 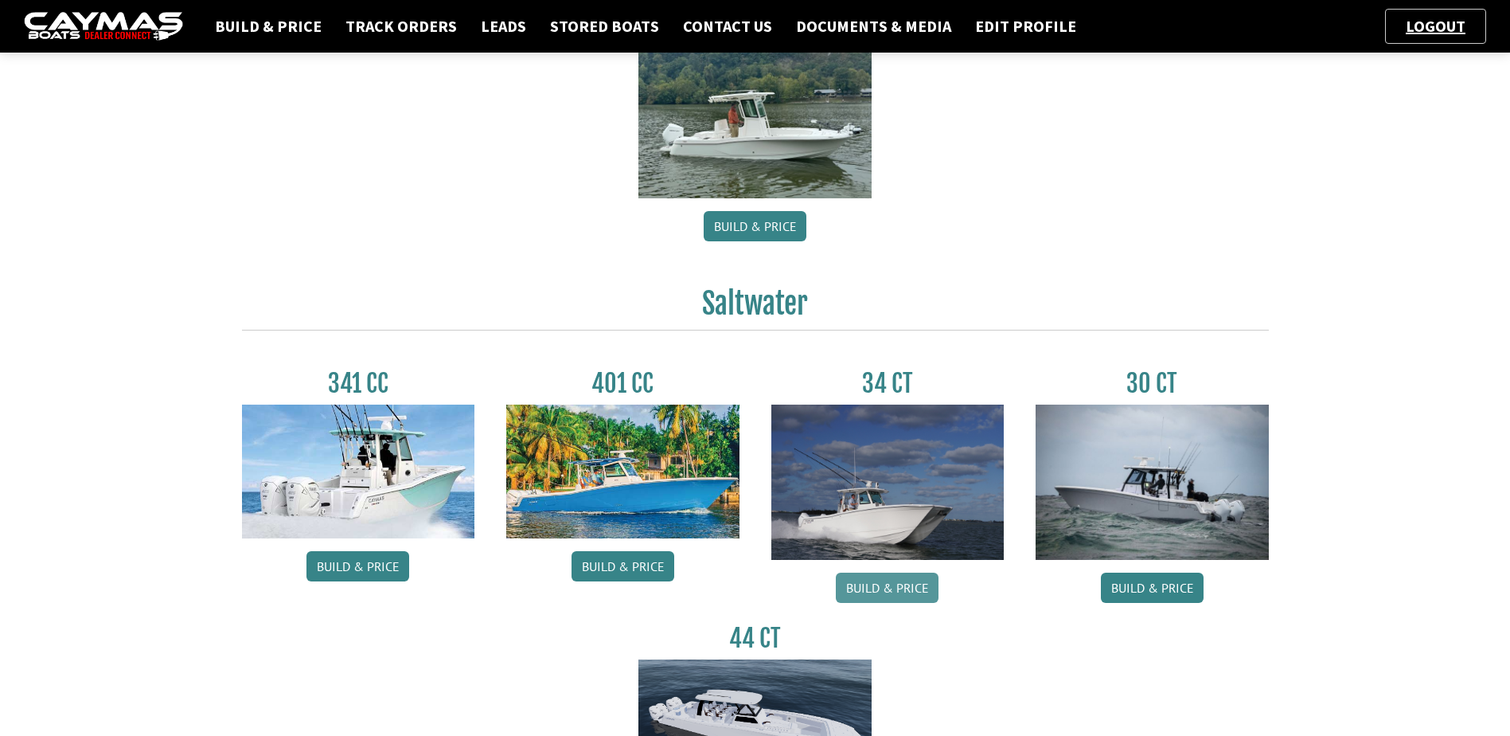 What do you see at coordinates (103, 26) in the screenshot?
I see `img: caymas-dealer-connect-2ed40d3bc7270c1d8d7ffb4b79bf05adc795679939227970def78ec6f6c03838.gif` at bounding box center [103, 26].